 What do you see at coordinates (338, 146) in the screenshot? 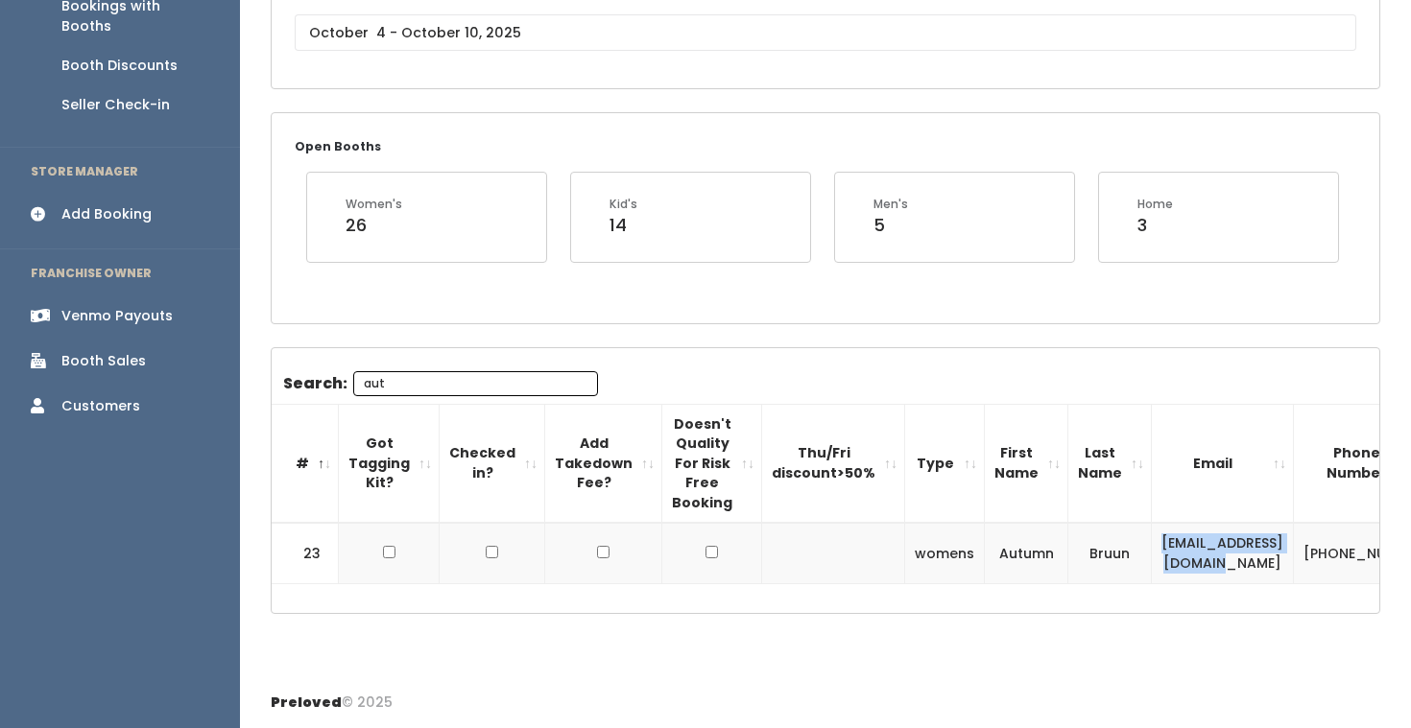
I see `small: Open Booths` at bounding box center [338, 146].